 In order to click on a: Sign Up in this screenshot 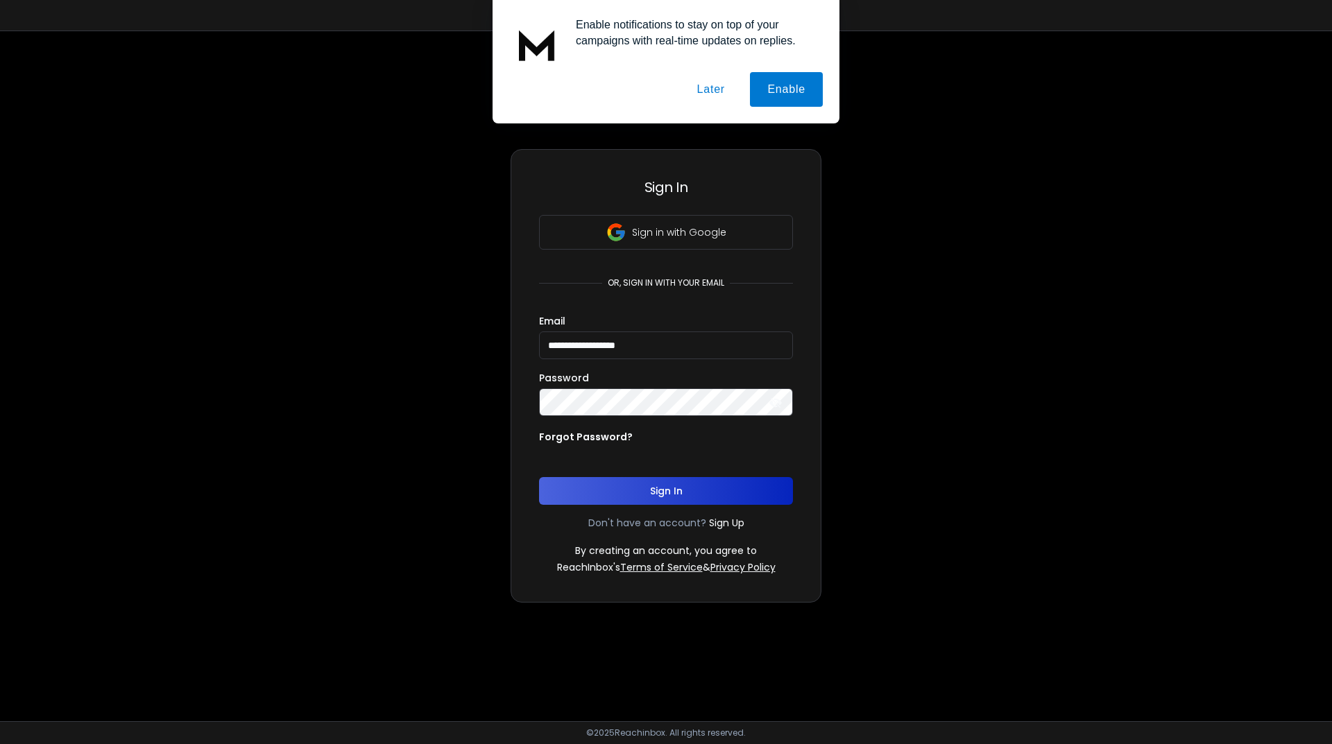, I will do `click(726, 523)`.